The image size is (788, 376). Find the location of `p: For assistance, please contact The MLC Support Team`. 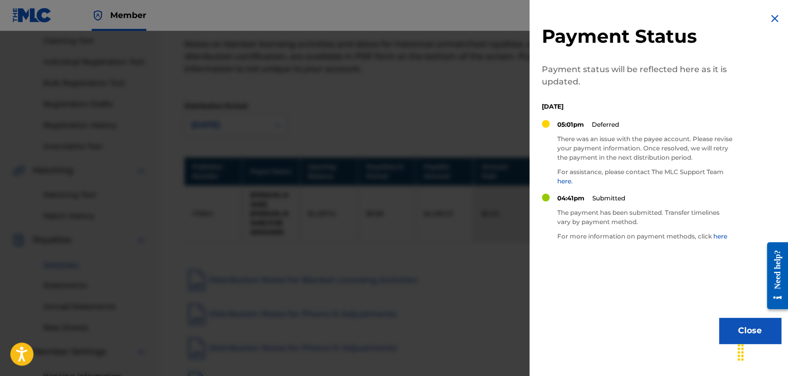

p: For assistance, please contact The MLC Support Team is located at coordinates (645, 177).